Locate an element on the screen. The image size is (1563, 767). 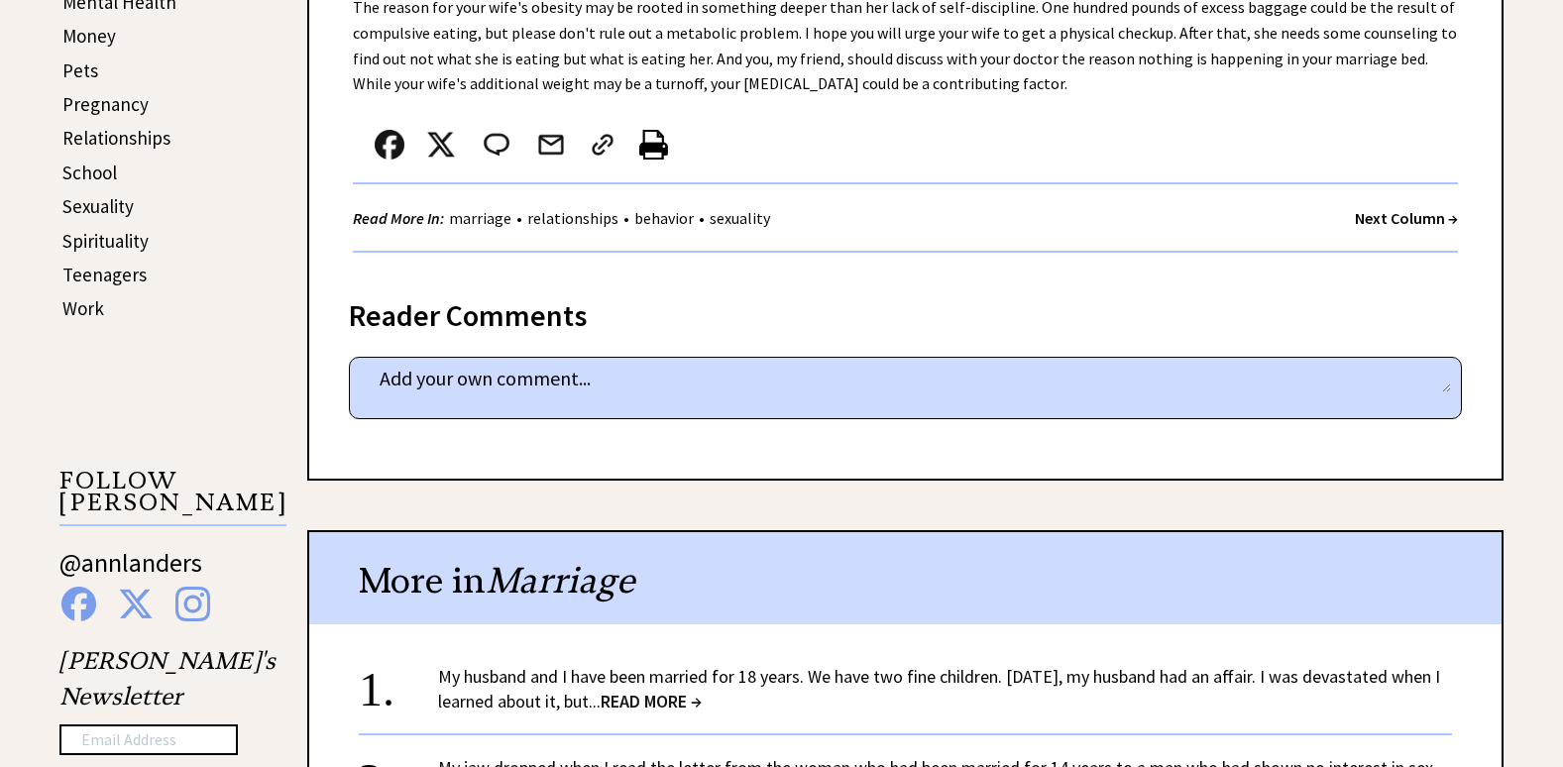
a: School is located at coordinates (89, 172).